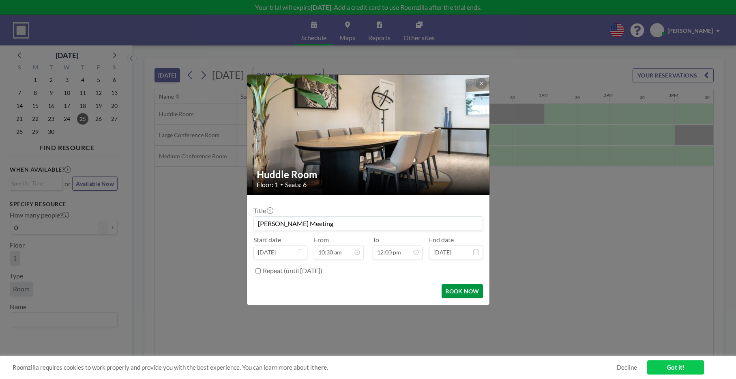  I want to click on a: Decline, so click(627, 367).